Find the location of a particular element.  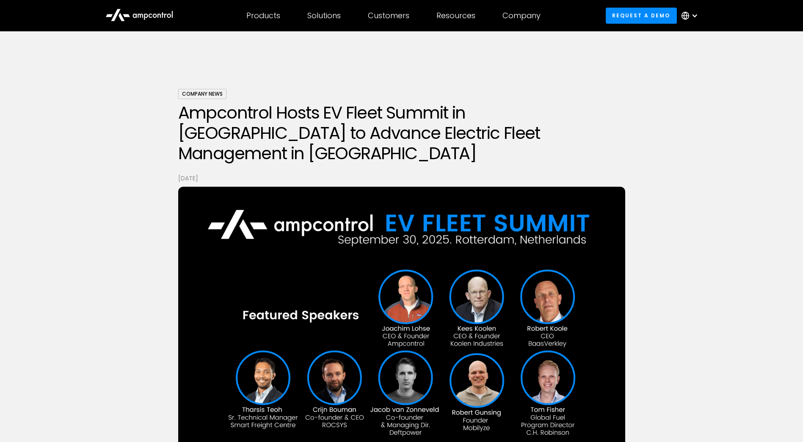

div: Company is located at coordinates (522, 16).